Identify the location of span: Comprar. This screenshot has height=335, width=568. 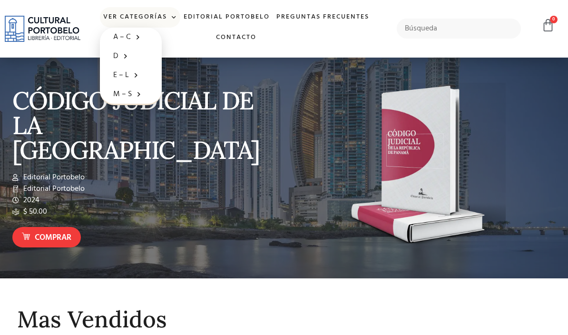
(53, 238).